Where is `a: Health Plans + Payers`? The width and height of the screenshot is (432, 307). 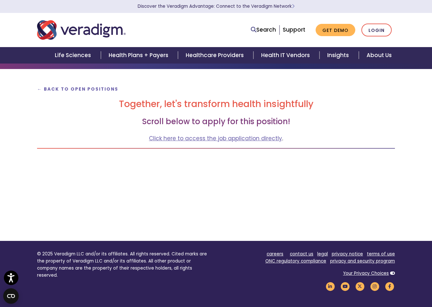
a: Health Plans + Payers is located at coordinates (139, 55).